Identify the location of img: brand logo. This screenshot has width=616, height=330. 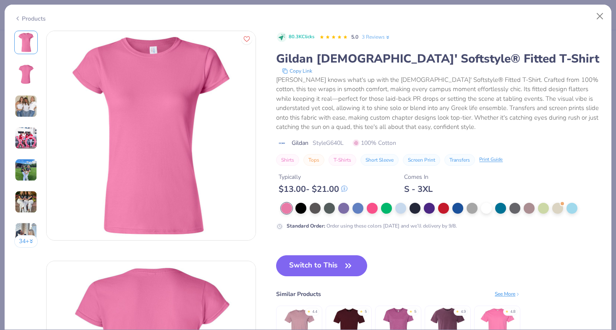
(281, 143).